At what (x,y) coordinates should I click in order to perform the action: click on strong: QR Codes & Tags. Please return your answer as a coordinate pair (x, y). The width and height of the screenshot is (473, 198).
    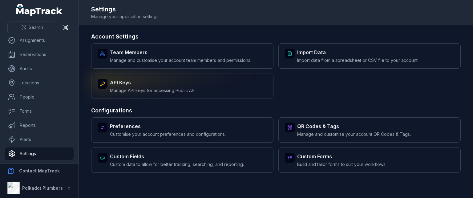
    Looking at the image, I should click on (354, 126).